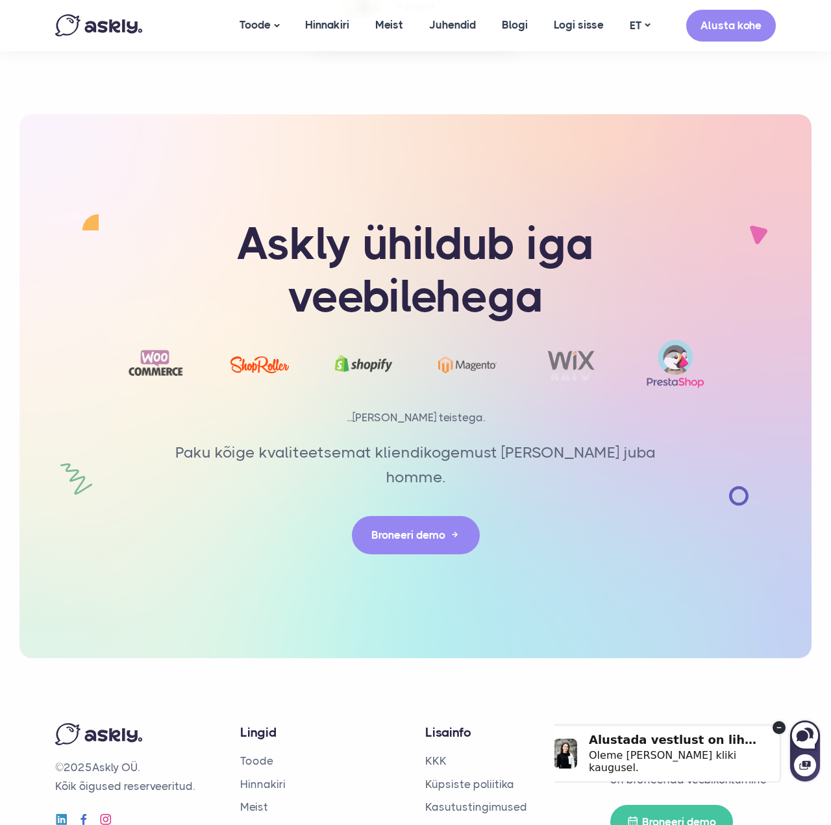 The height and width of the screenshot is (825, 831). Describe the element at coordinates (138, 777) in the screenshot. I see `p: © Askly OÜ. Kõik õigused reserveeritud.` at that location.